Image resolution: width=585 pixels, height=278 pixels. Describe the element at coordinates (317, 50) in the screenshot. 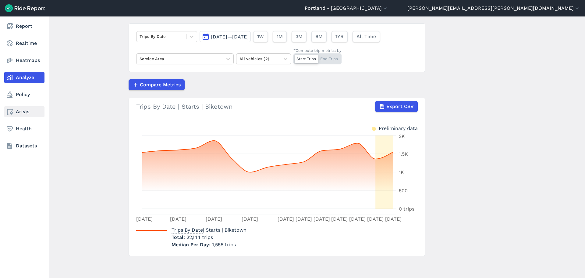

I see `div: *Compute trip metrics by` at that location.